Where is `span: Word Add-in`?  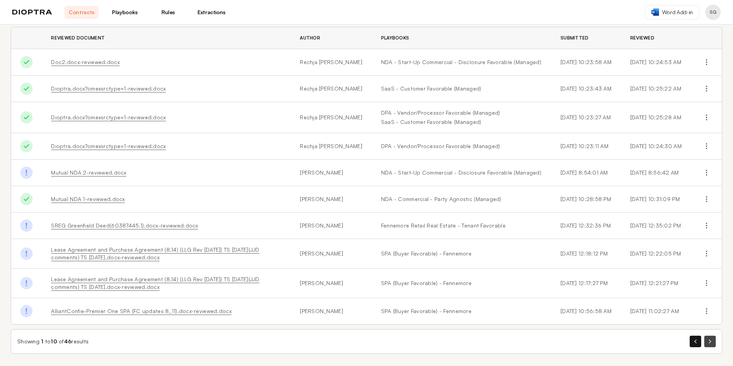 span: Word Add-in is located at coordinates (677, 12).